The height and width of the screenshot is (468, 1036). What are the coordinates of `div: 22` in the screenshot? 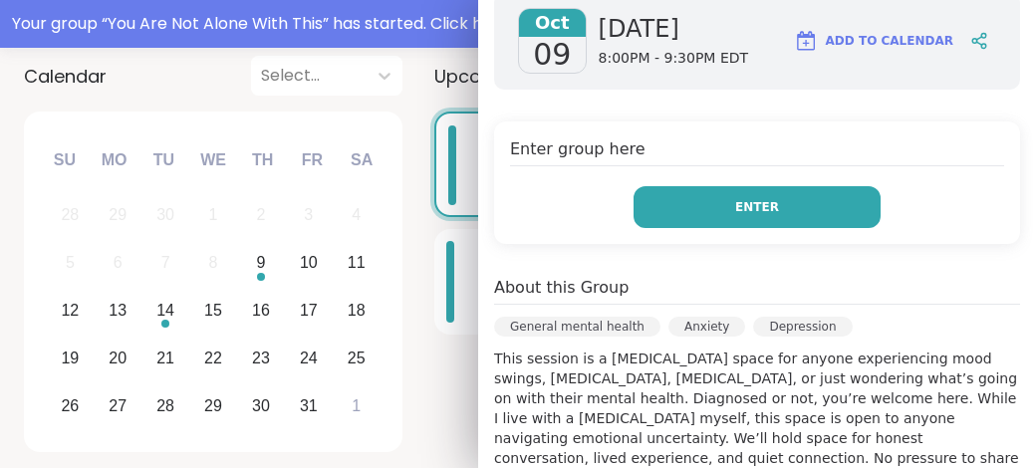 It's located at (213, 358).